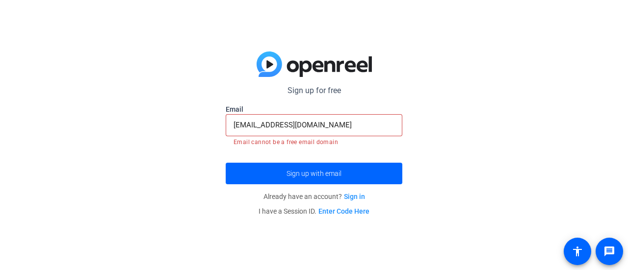  What do you see at coordinates (314, 211) in the screenshot?
I see `span: I have a Session ID.` at bounding box center [314, 211].